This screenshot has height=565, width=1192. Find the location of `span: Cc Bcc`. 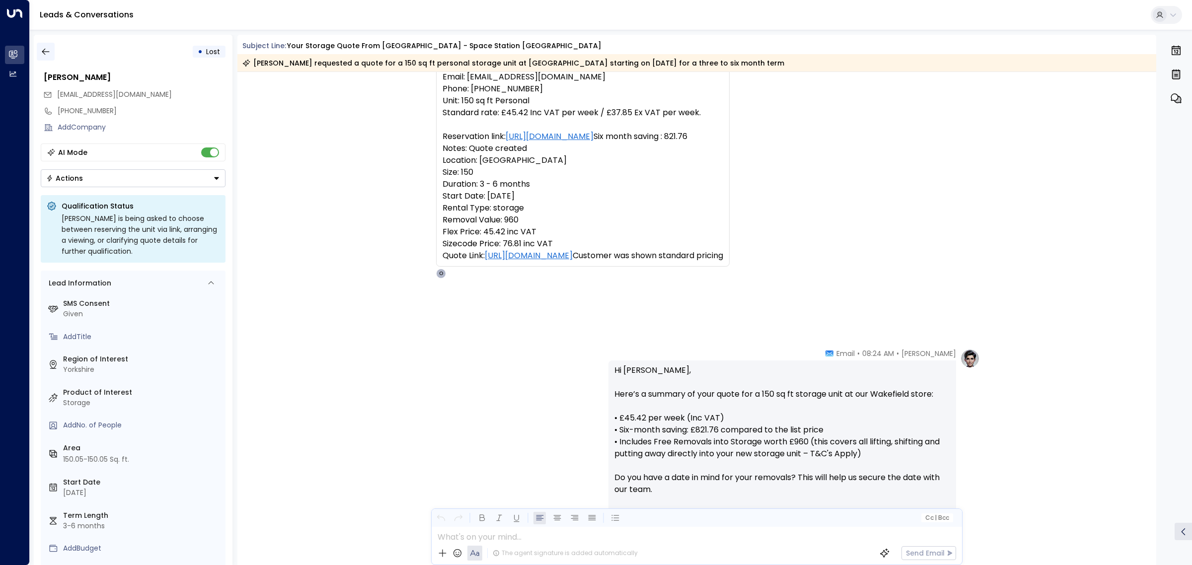

span: Cc Bcc is located at coordinates (937, 518).